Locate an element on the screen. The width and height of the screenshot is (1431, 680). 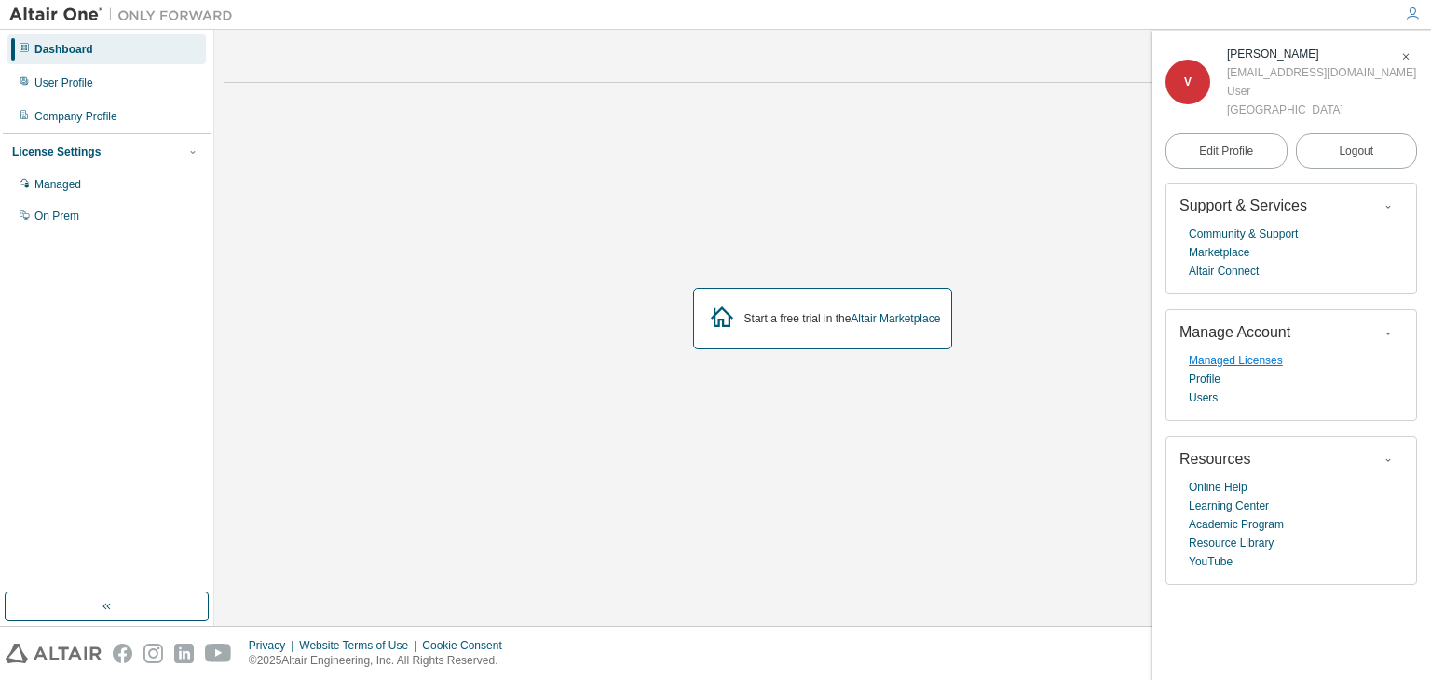
div: Managed is located at coordinates (58, 184).